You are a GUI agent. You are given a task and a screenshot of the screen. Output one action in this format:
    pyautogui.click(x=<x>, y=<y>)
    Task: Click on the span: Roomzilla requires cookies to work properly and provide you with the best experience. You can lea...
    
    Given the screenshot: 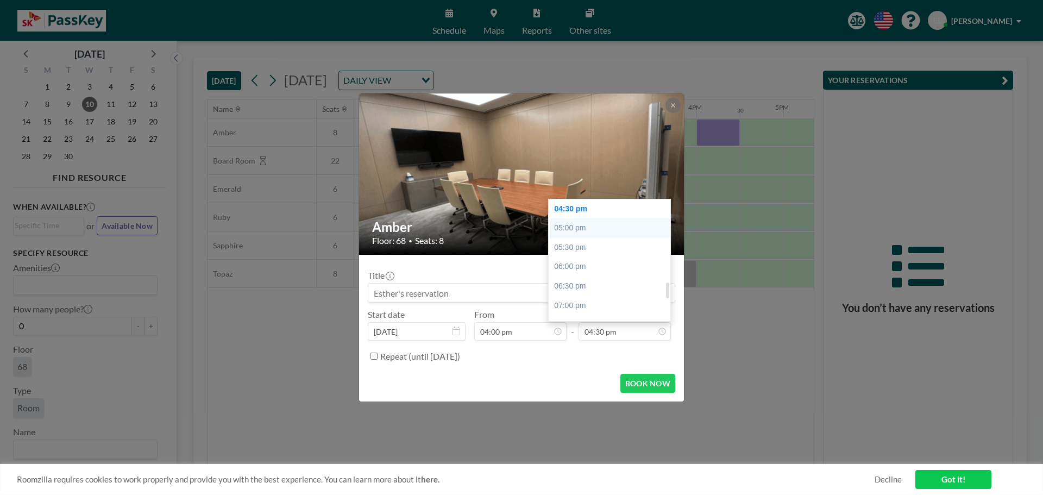 What is the action you would take?
    pyautogui.click(x=446, y=479)
    